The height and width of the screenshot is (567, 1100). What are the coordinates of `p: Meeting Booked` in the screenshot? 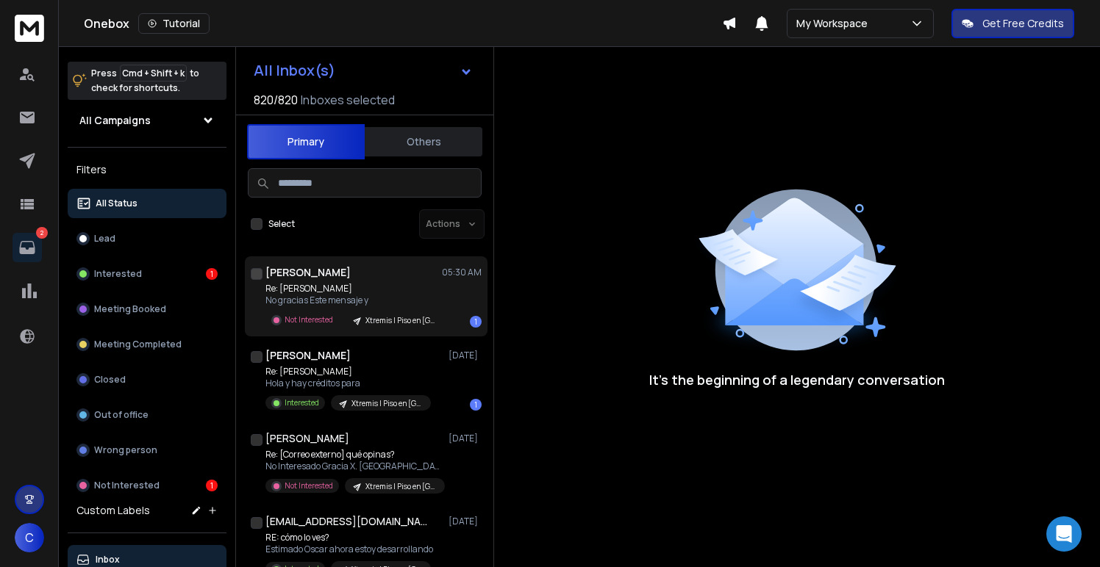 It's located at (130, 309).